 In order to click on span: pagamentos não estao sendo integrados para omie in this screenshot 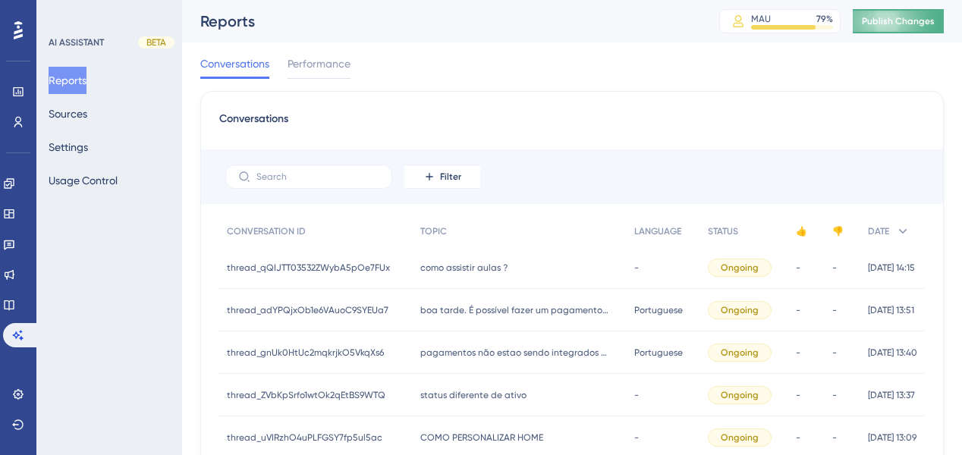, I will do `click(515, 353)`.